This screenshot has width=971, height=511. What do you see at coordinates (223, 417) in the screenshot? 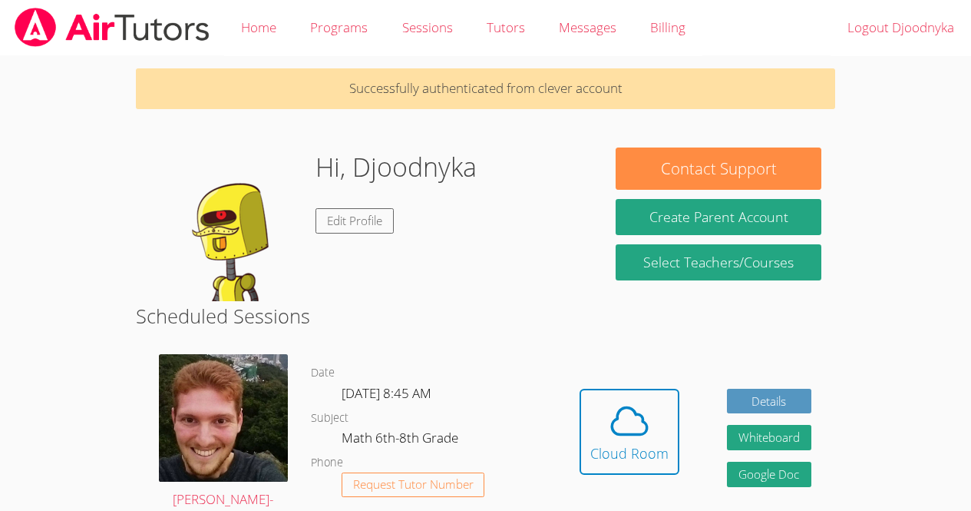
I see `img: avatar.png` at bounding box center [223, 417].